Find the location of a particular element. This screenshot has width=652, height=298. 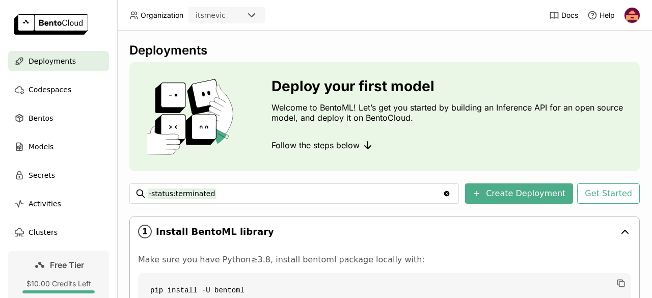

span: Codespaces is located at coordinates (50, 90).